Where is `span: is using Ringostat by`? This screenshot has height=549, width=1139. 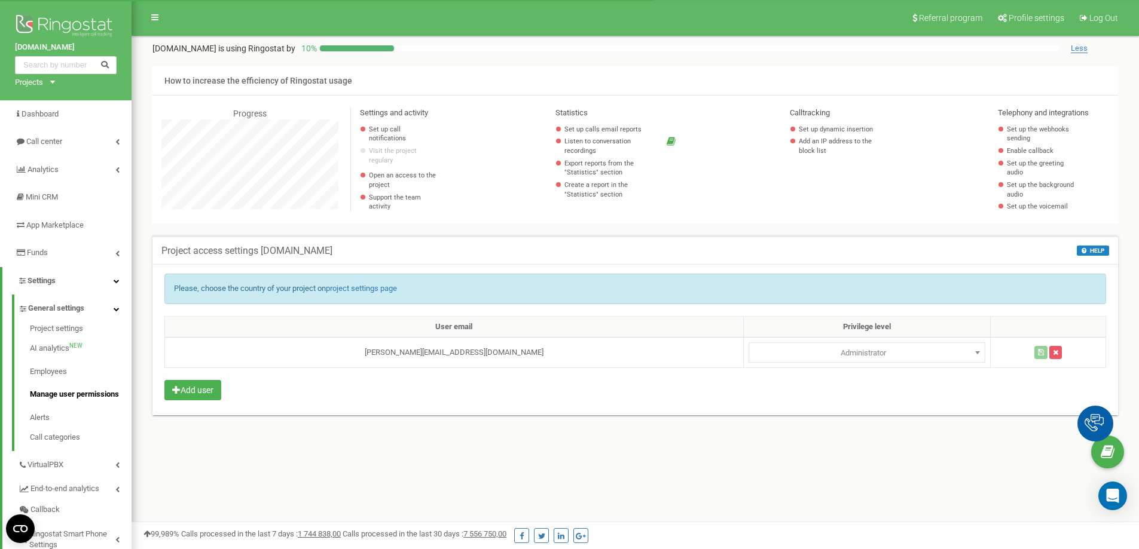 span: is using Ringostat by is located at coordinates (256, 48).